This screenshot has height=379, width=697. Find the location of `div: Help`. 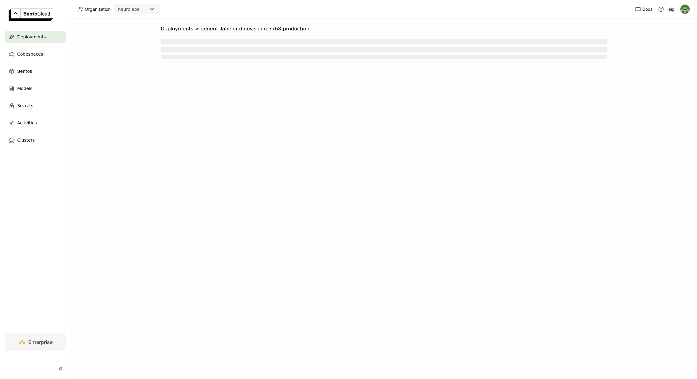

div: Help is located at coordinates (667, 9).